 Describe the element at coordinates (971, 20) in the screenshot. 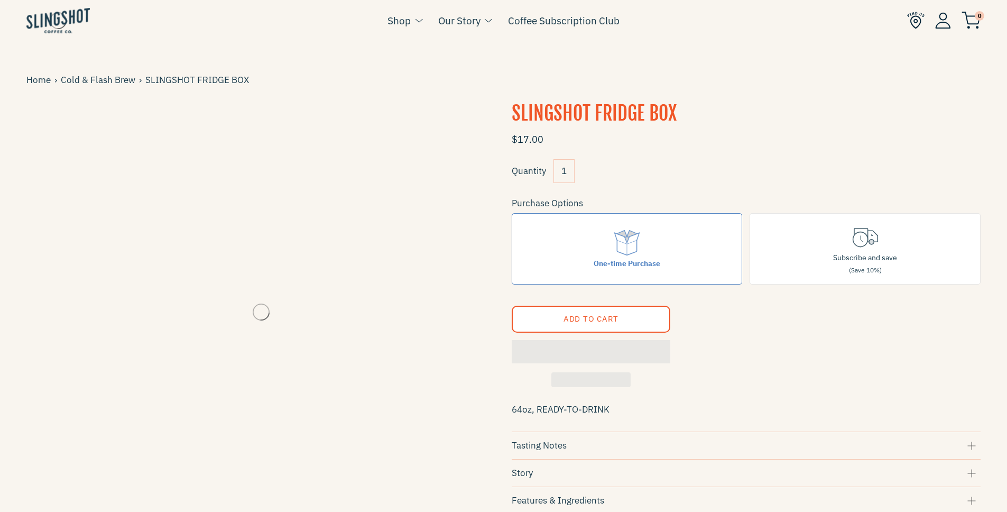

I see `a: 0` at that location.